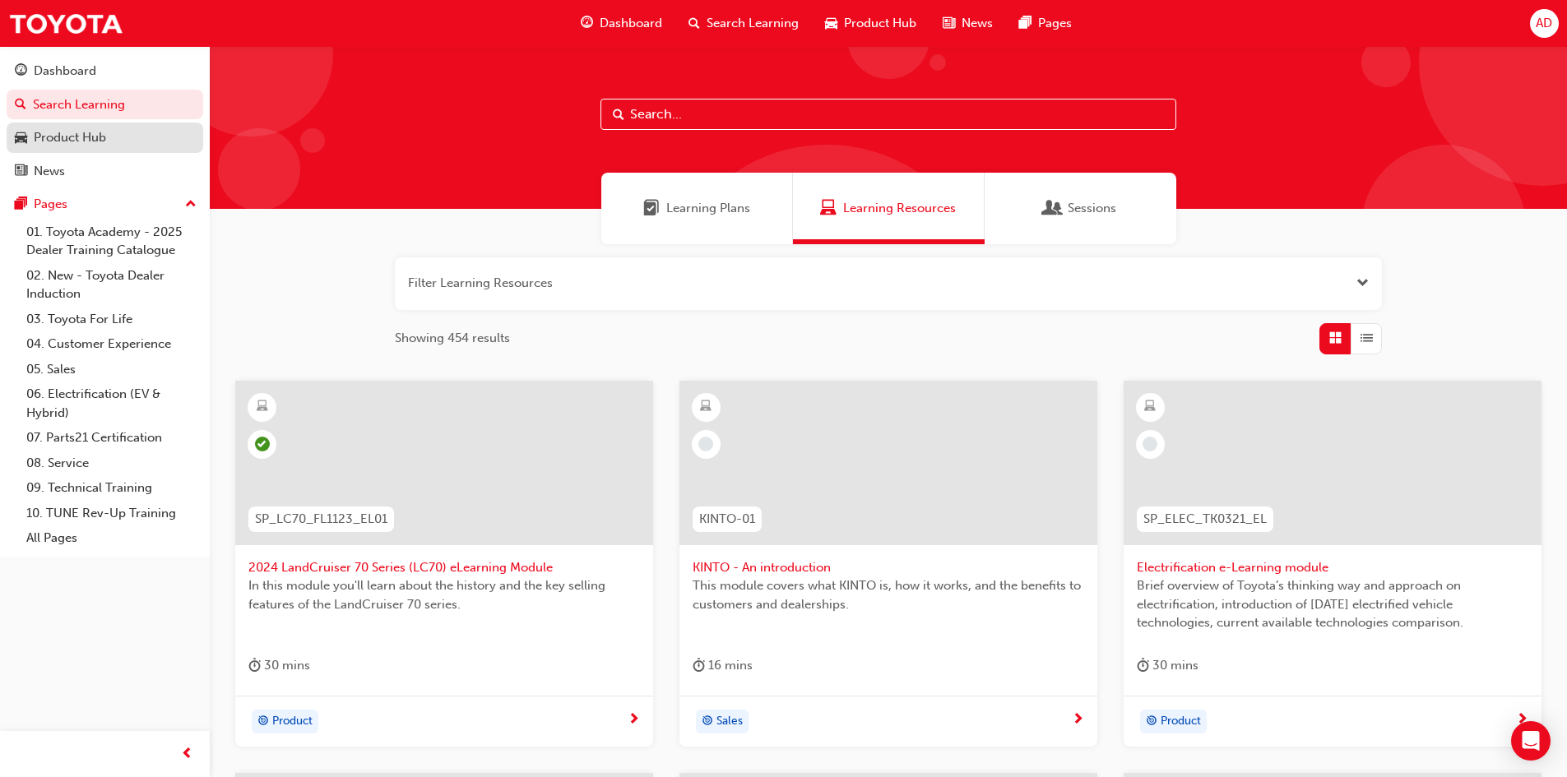  What do you see at coordinates (870, 23) in the screenshot?
I see `a: car-iconProduct Hub` at bounding box center [870, 23].